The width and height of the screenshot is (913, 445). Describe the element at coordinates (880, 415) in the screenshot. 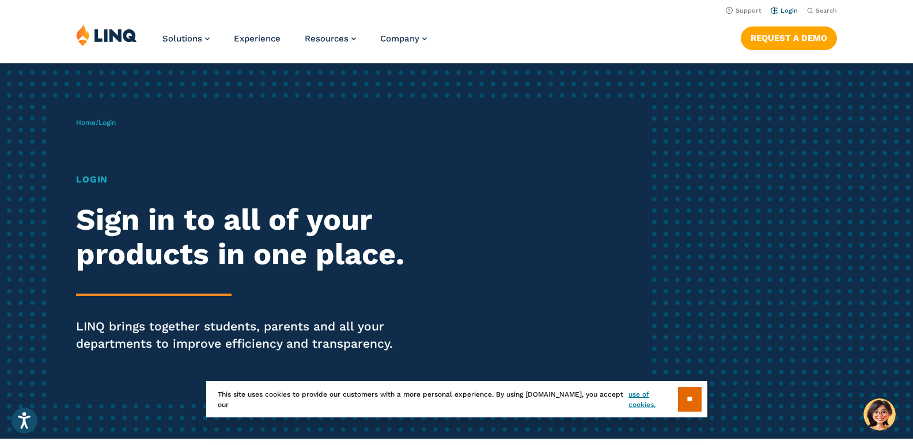

I see `button: Hello, have a question? Let’s chat.` at that location.